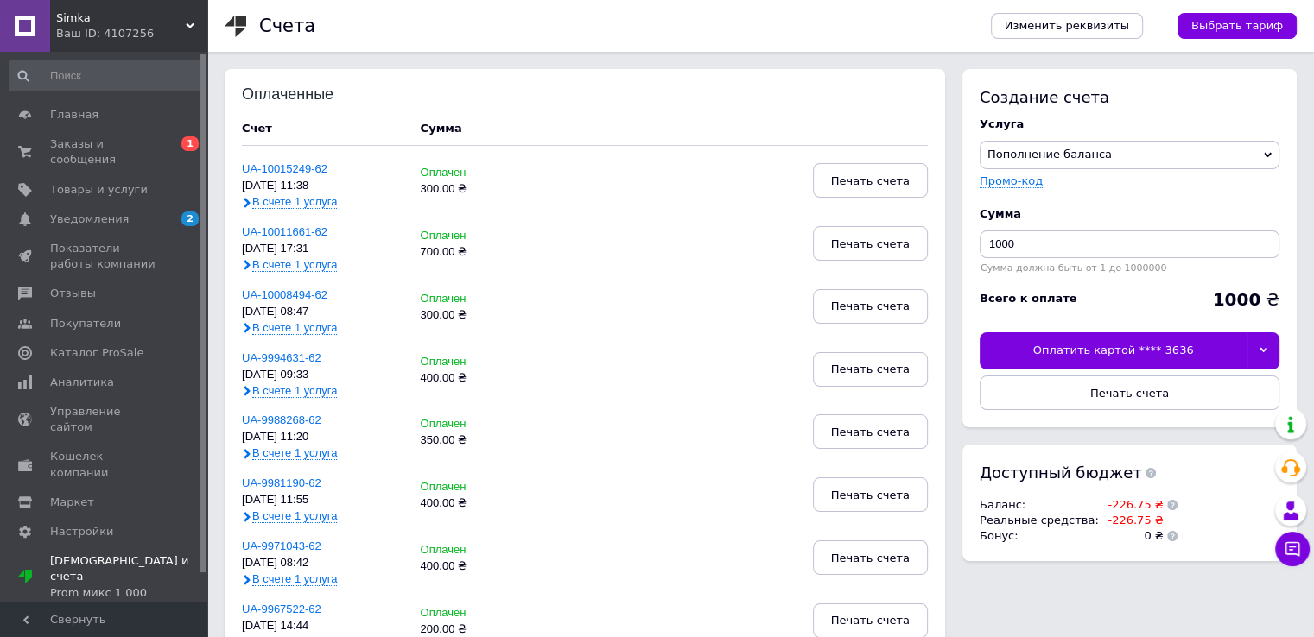 Image resolution: width=1314 pixels, height=637 pixels. I want to click on td: Бонус :, so click(1039, 536).